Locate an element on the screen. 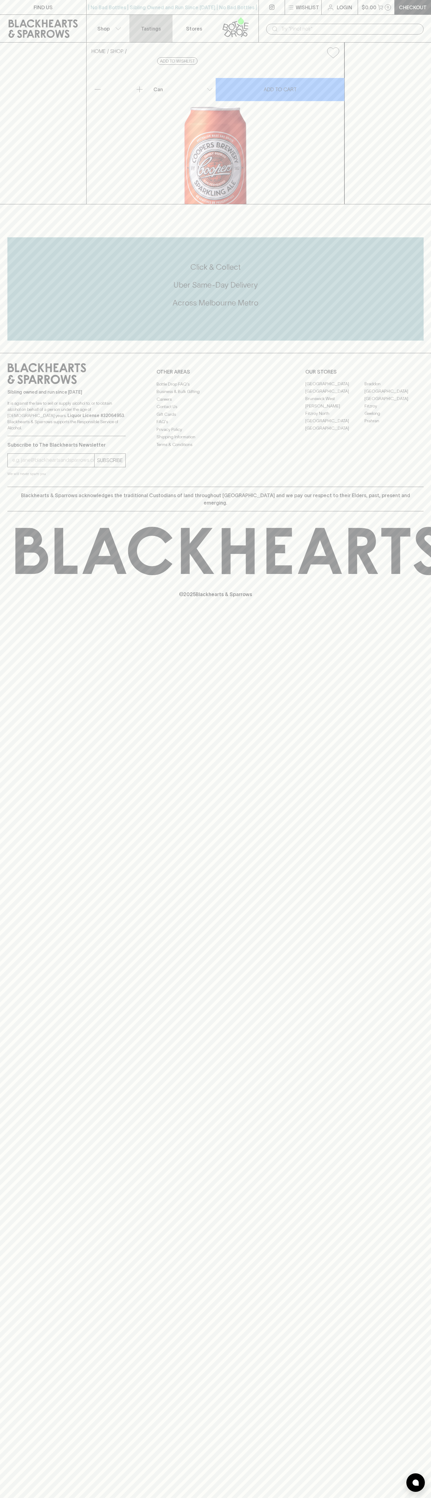 Image resolution: width=431 pixels, height=1498 pixels. p: ADD TO CART is located at coordinates (280, 89).